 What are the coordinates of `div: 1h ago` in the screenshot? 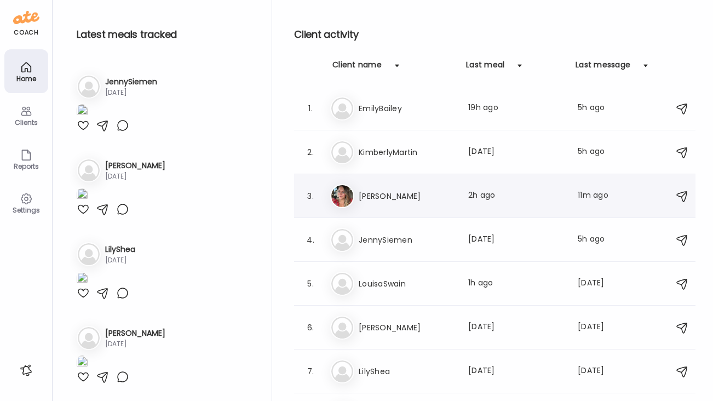 It's located at (517, 284).